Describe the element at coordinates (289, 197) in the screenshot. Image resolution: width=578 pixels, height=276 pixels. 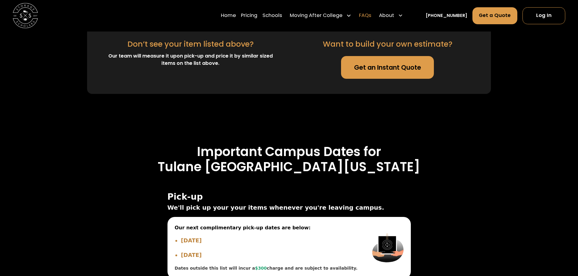
I see `span: Pick-up` at that location.